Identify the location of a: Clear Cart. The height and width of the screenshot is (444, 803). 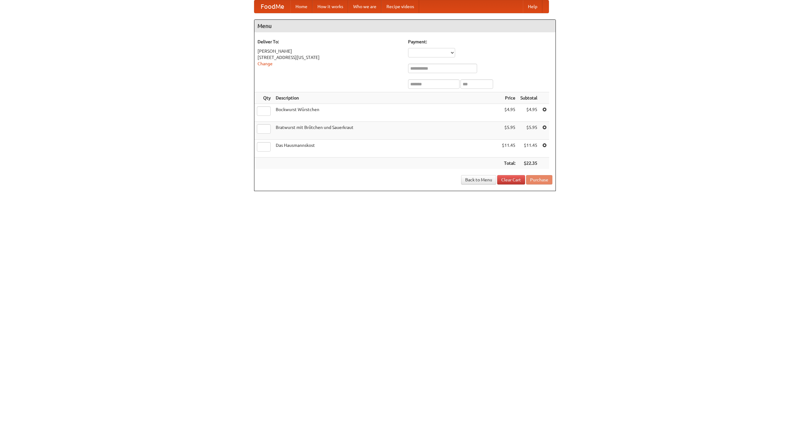
(511, 180).